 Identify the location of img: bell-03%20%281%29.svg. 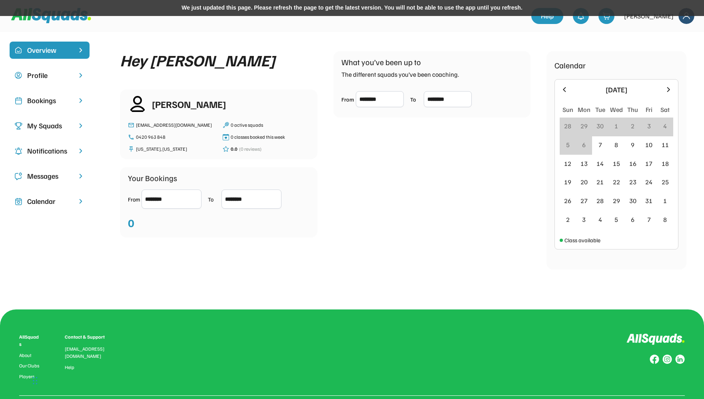
(580, 16).